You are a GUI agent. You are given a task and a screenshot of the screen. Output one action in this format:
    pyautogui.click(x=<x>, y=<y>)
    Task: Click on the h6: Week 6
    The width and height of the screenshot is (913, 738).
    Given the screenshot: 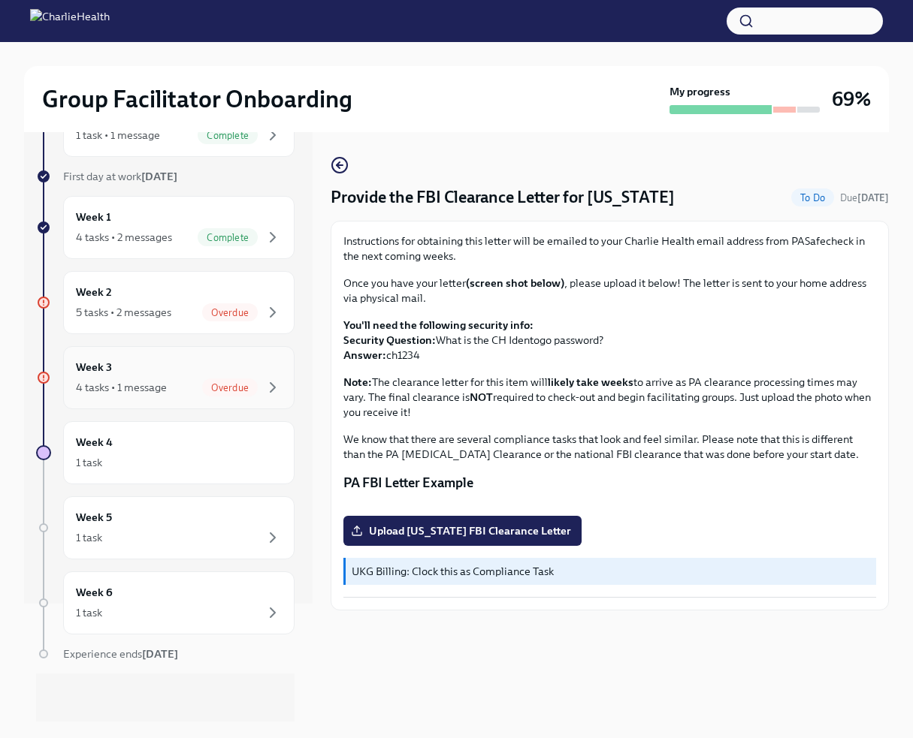 What is the action you would take?
    pyautogui.click(x=94, y=593)
    